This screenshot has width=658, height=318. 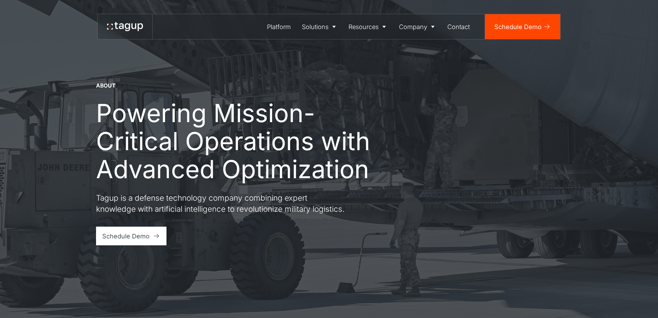 What do you see at coordinates (106, 86) in the screenshot?
I see `div: About` at bounding box center [106, 86].